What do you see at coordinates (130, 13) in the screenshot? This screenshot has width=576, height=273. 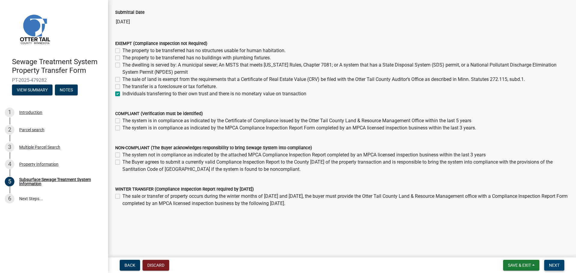 I see `label: Submittal Date` at bounding box center [130, 13].